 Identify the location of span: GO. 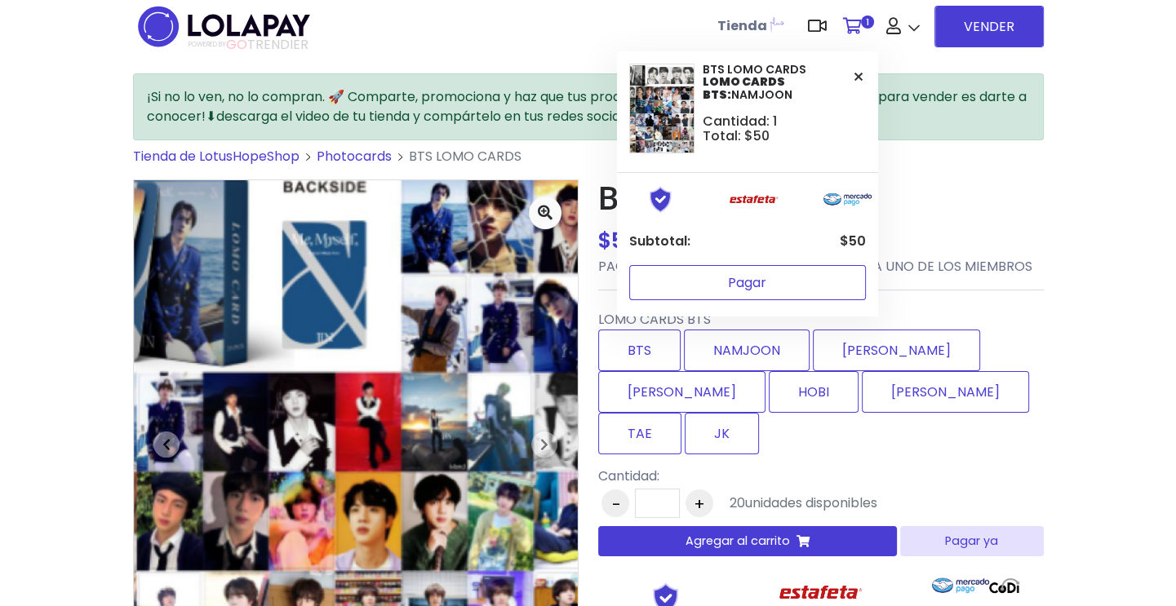
(237, 44).